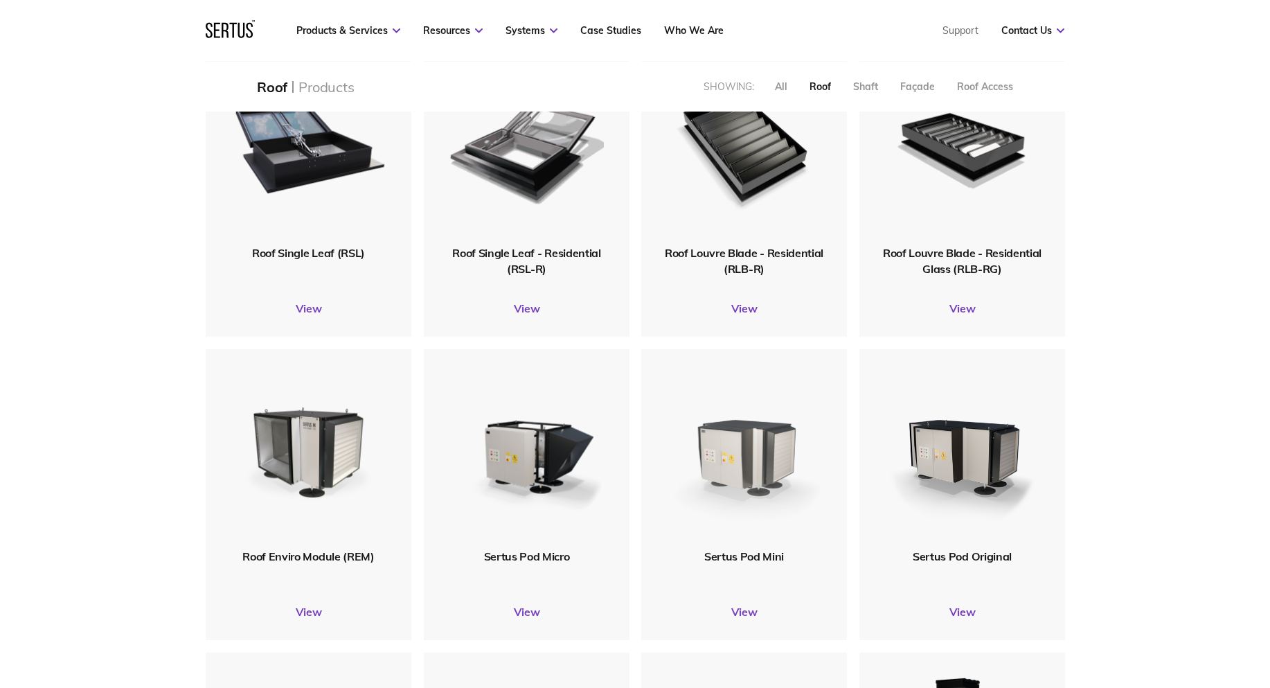  Describe the element at coordinates (308, 556) in the screenshot. I see `span: Roof Enviro Module (REM)` at that location.